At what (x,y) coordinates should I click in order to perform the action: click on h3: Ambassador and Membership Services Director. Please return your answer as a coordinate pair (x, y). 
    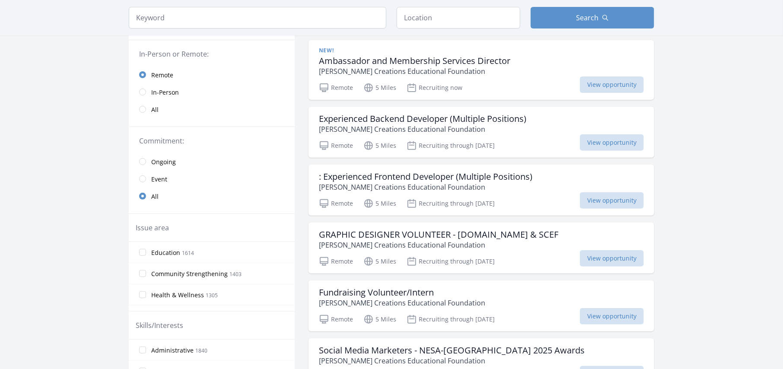
    Looking at the image, I should click on (414, 61).